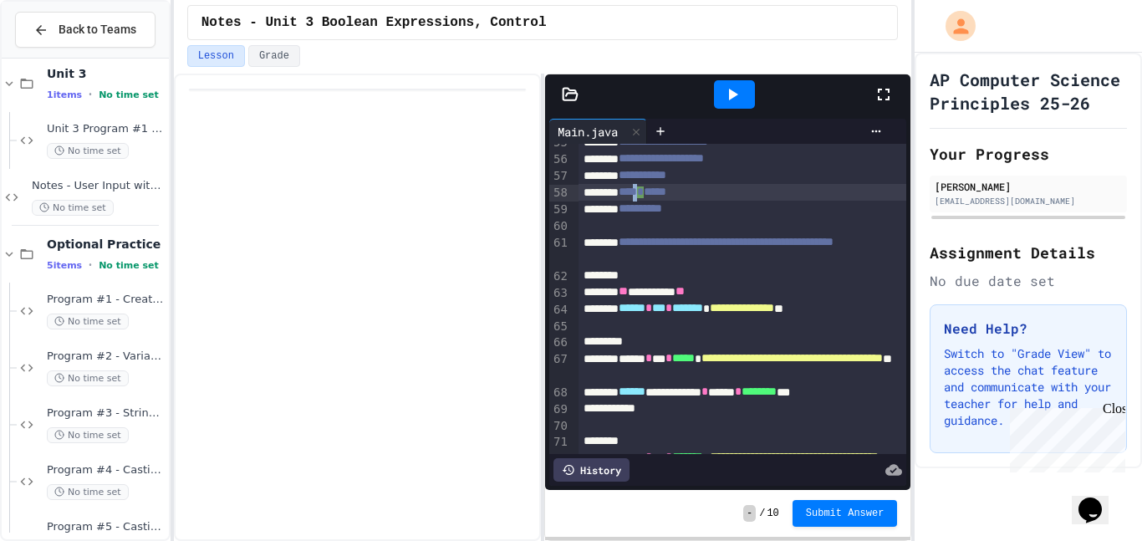 The width and height of the screenshot is (1142, 541). I want to click on div: 67, so click(559, 368).